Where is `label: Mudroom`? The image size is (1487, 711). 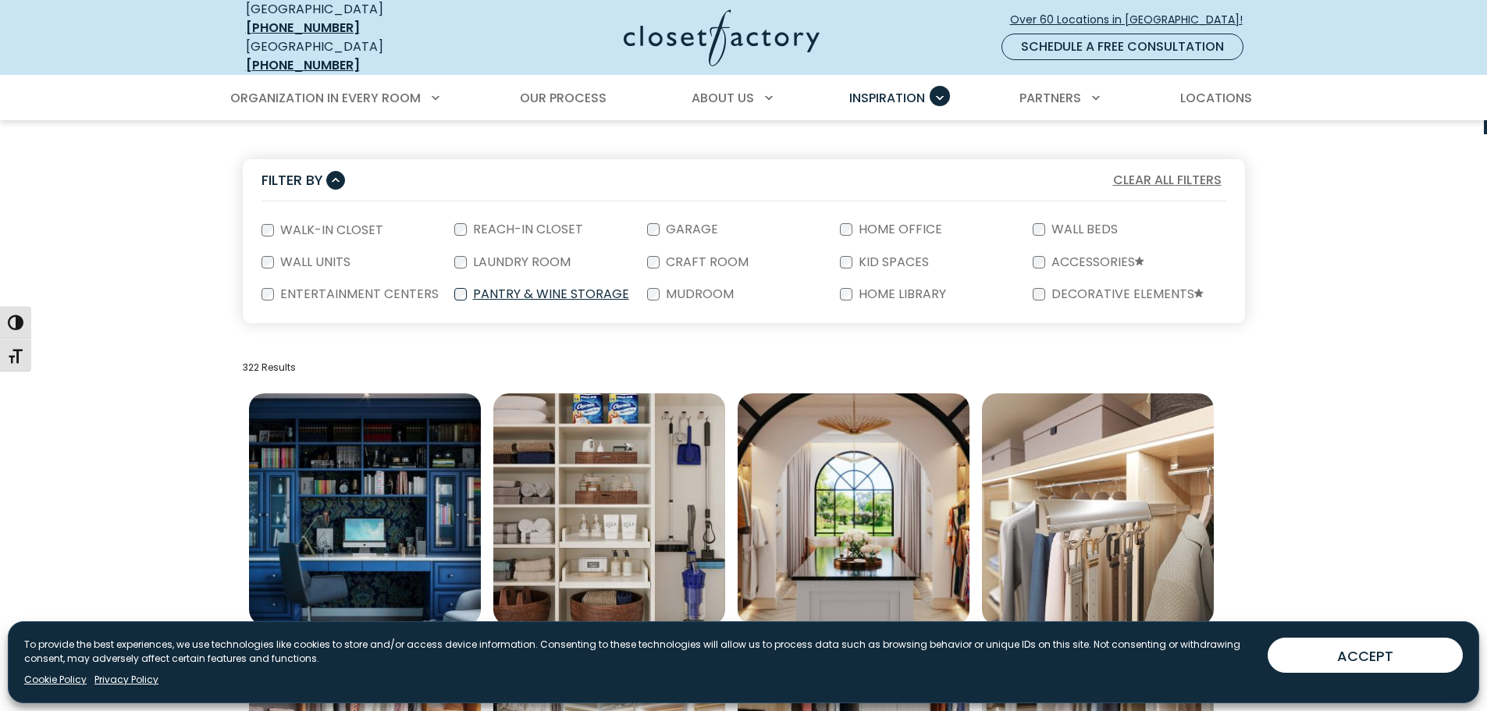 label: Mudroom is located at coordinates (698, 294).